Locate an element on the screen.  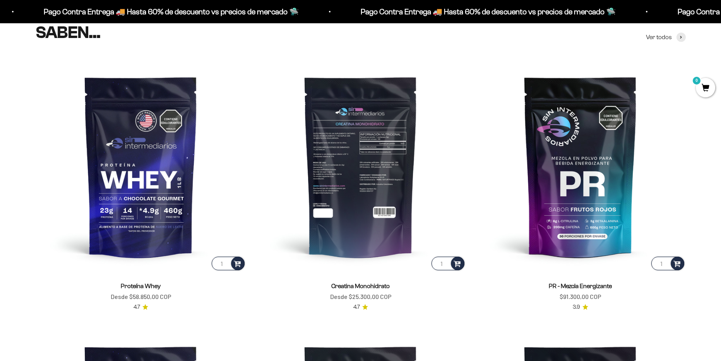
a: Proteína Whey is located at coordinates (141, 285).